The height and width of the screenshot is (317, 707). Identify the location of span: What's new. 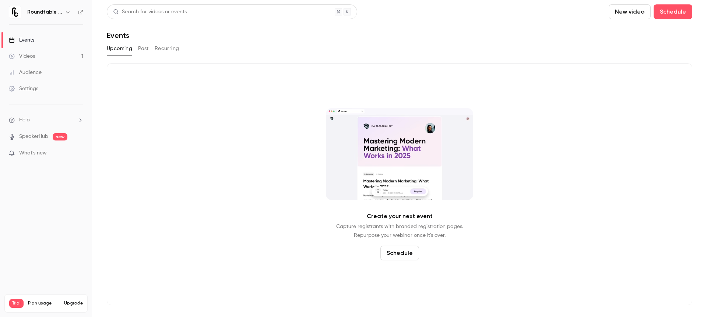
(33, 153).